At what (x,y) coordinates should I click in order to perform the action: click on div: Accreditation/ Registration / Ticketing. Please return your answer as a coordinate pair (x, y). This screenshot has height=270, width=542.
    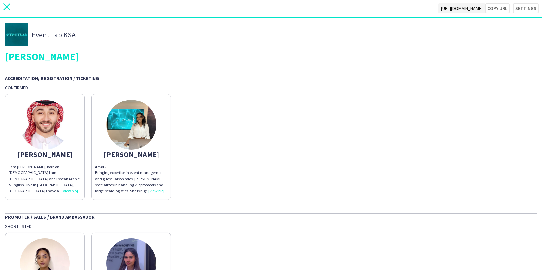
    Looking at the image, I should click on (271, 78).